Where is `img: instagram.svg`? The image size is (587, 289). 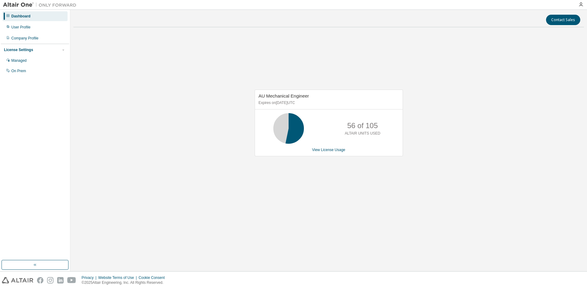
img: instagram.svg is located at coordinates (50, 280).